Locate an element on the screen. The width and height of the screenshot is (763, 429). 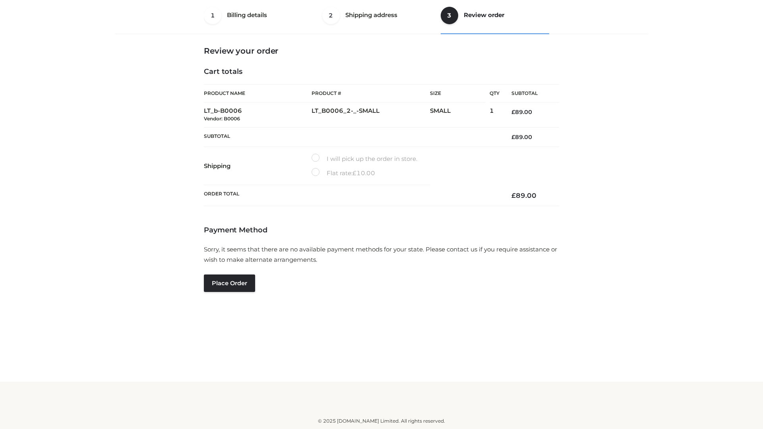
td: 1 is located at coordinates (494, 115).